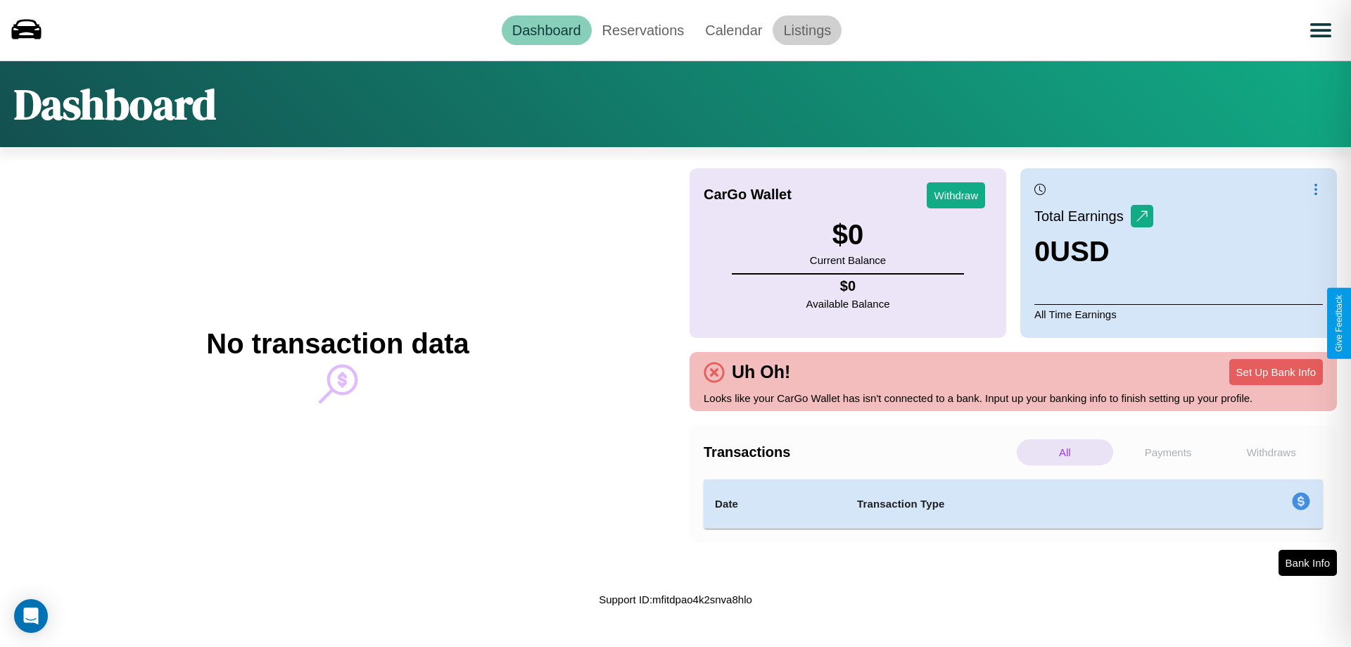 The width and height of the screenshot is (1351, 647). Describe the element at coordinates (761, 372) in the screenshot. I see `h4: Uh Oh!` at that location.